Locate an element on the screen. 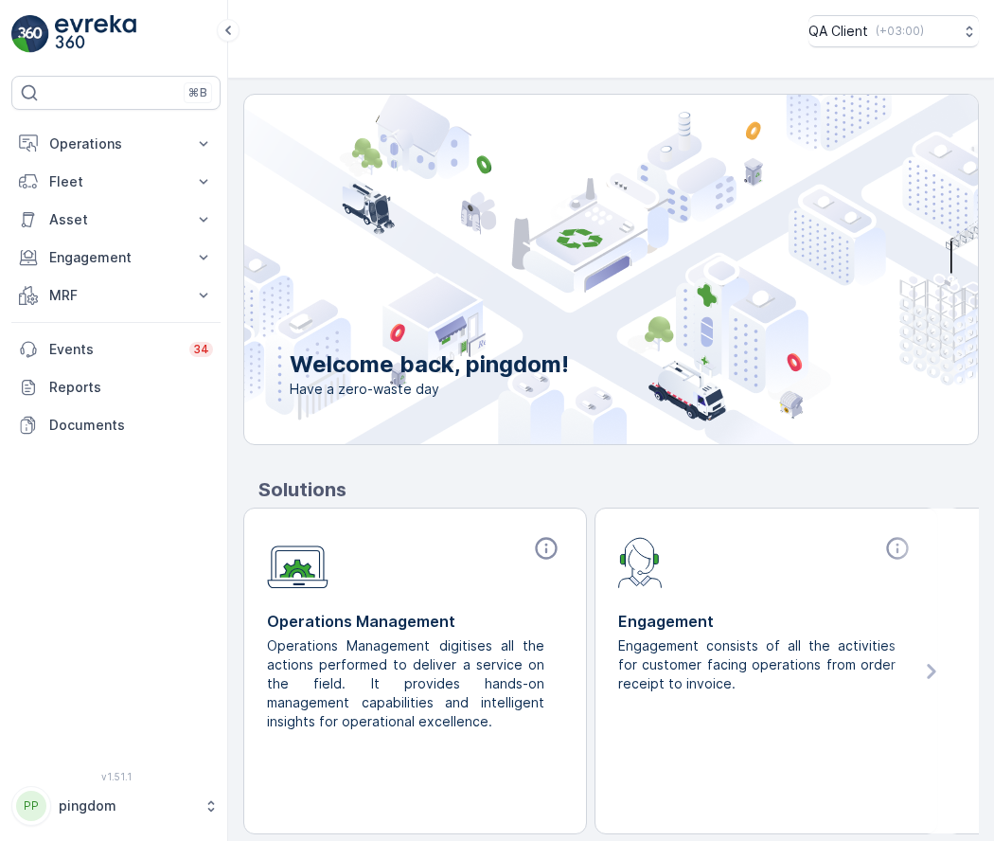  p: Reports is located at coordinates (131, 387).